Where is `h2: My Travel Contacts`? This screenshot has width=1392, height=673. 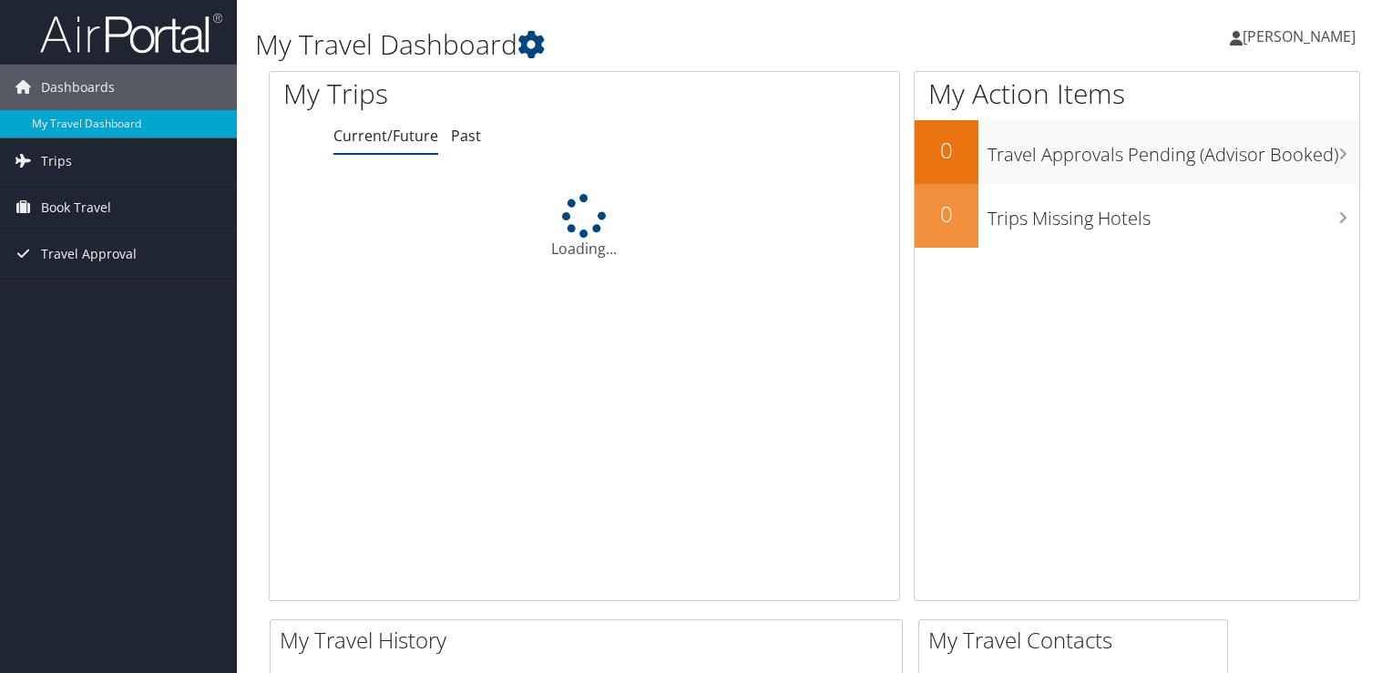
h2: My Travel Contacts is located at coordinates (1078, 641).